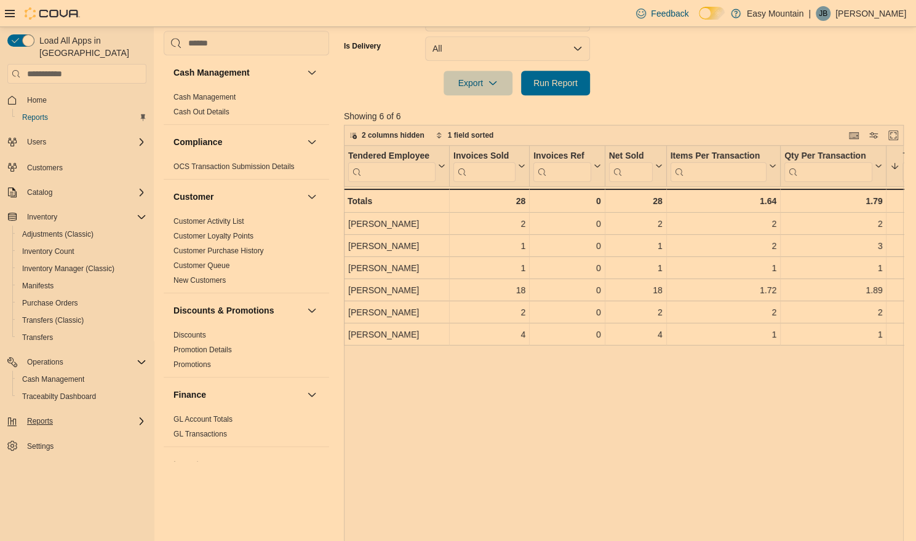 This screenshot has width=916, height=541. I want to click on button: Invoices Sold, so click(489, 166).